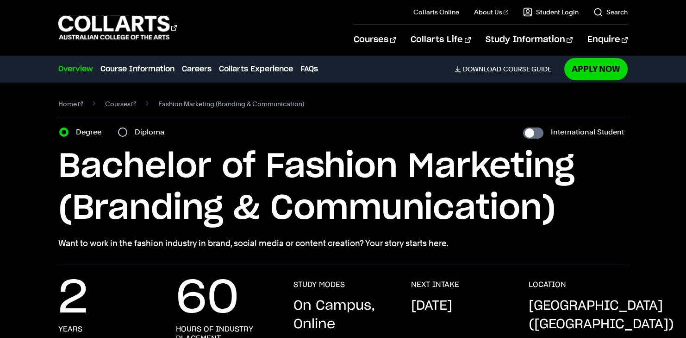  I want to click on label: Degree, so click(91, 132).